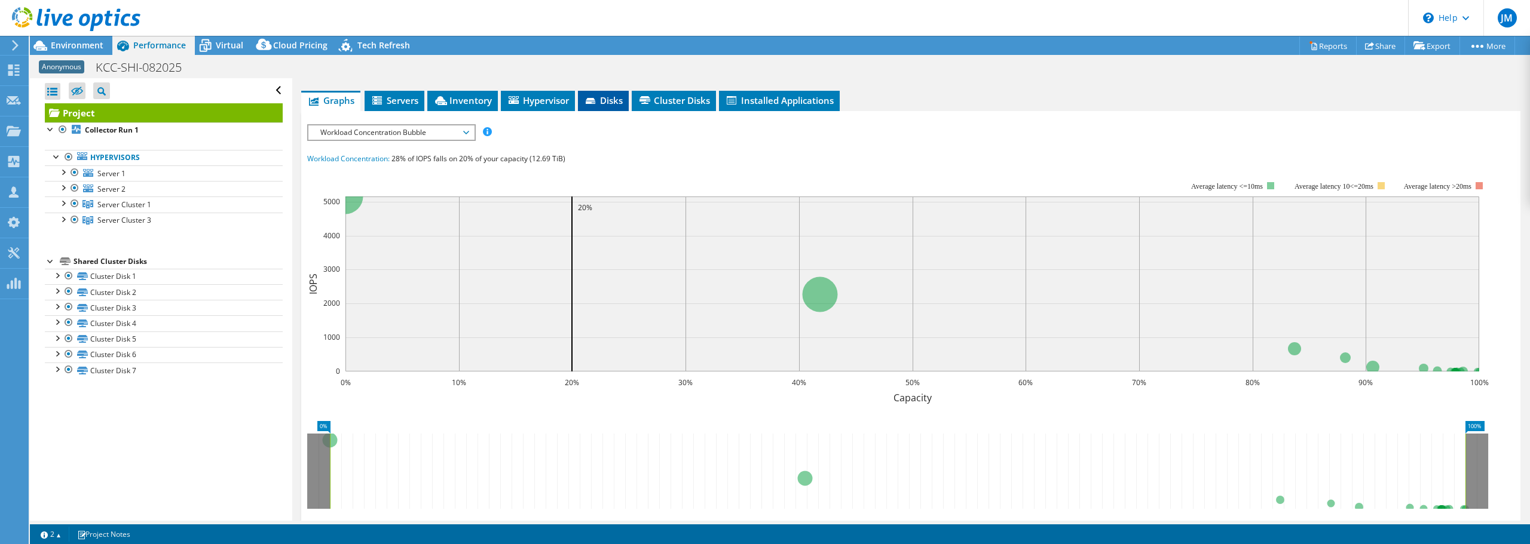 This screenshot has width=1530, height=544. Describe the element at coordinates (912, 382) in the screenshot. I see `text: 50%` at that location.